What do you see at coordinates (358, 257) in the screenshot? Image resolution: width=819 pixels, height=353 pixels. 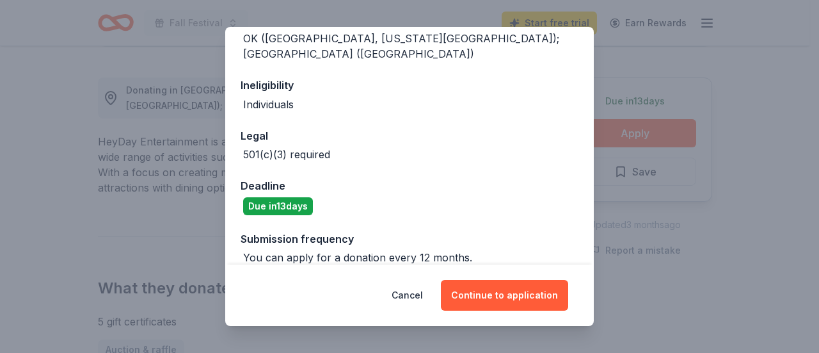 I see `div: You can apply for a donation every 12 months.` at bounding box center [358, 257].